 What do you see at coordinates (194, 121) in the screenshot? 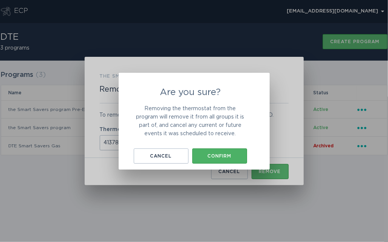
I see `div: Are you sure?` at bounding box center [194, 121].